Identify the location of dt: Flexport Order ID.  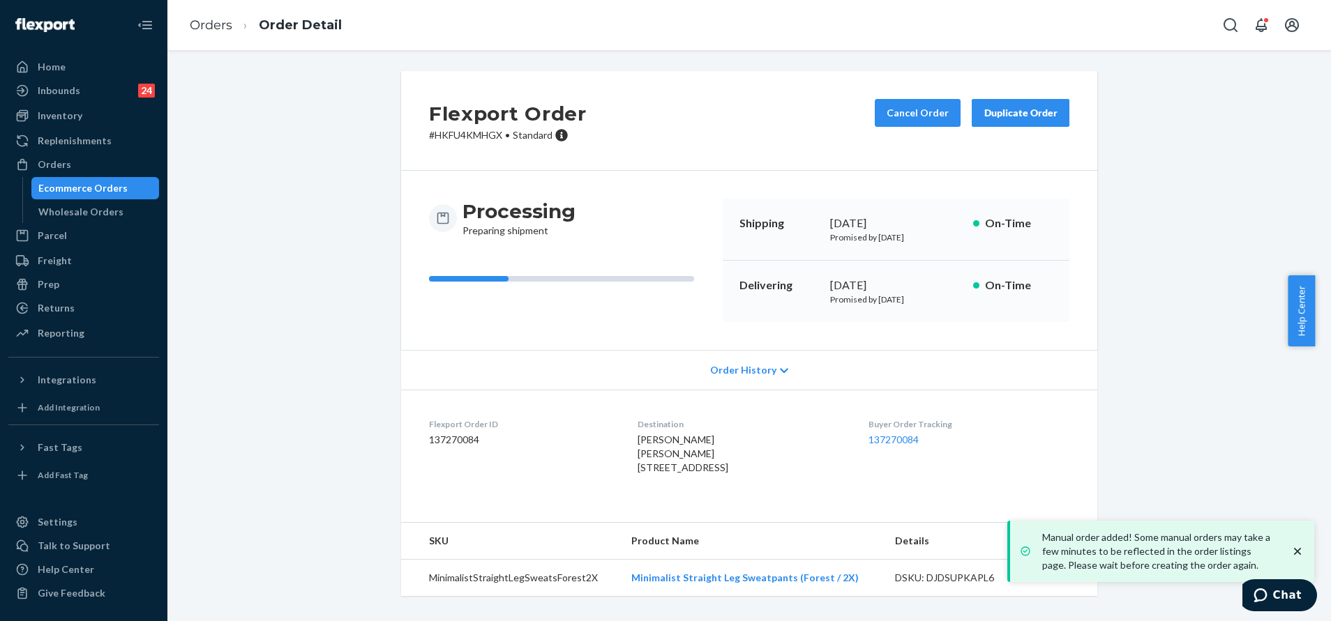
(522, 424).